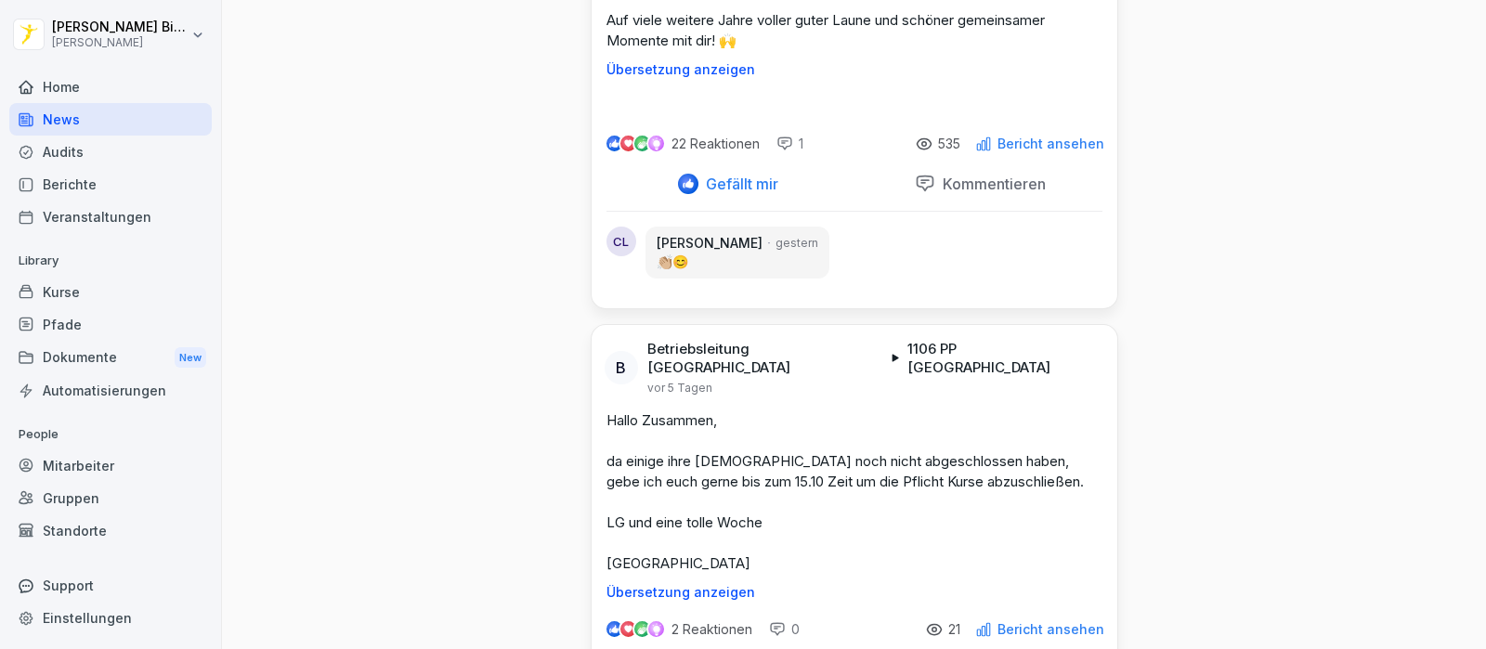  What do you see at coordinates (111, 435) in the screenshot?
I see `p: People` at bounding box center [111, 435].